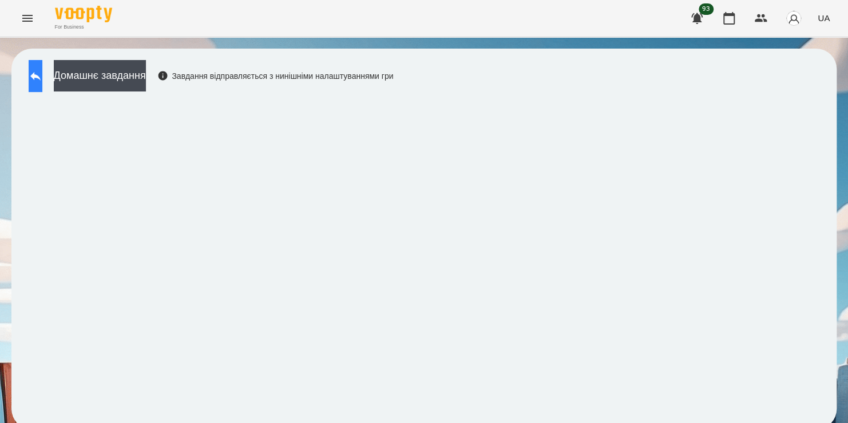 This screenshot has height=423, width=848. What do you see at coordinates (706, 9) in the screenshot?
I see `span: 93` at bounding box center [706, 9].